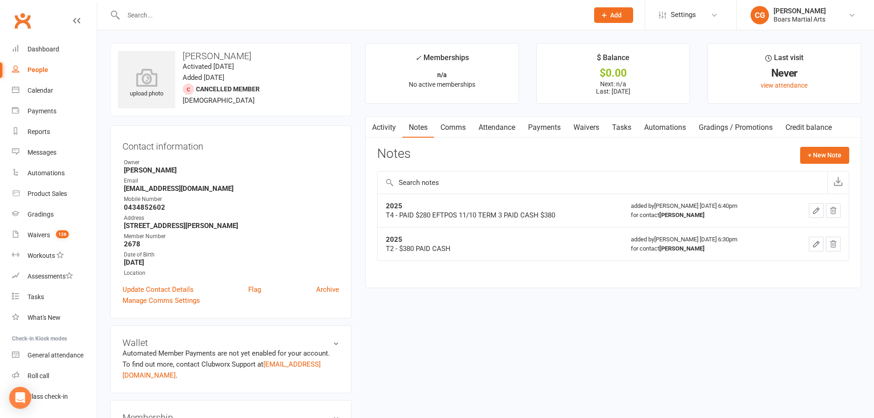 This screenshot has height=418, width=874. I want to click on div: Payments, so click(42, 111).